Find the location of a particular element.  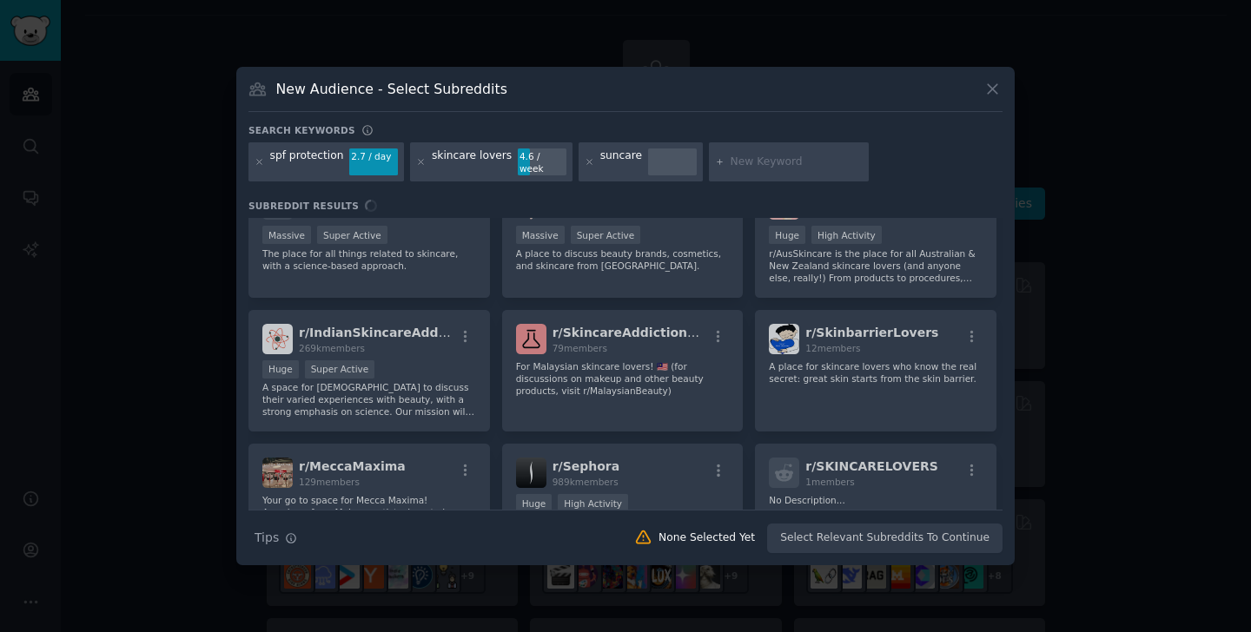

span: Tips is located at coordinates (267, 538).